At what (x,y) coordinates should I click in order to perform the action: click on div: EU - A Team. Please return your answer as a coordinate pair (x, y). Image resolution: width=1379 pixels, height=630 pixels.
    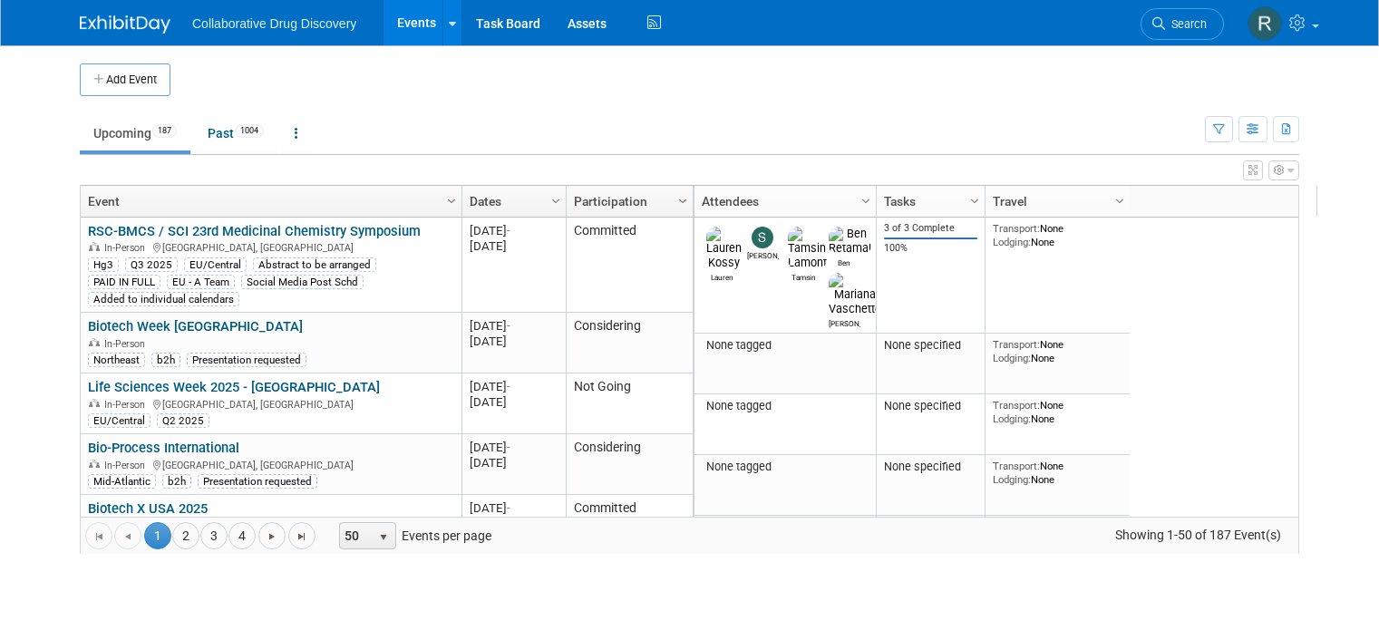
    Looking at the image, I should click on (200, 282).